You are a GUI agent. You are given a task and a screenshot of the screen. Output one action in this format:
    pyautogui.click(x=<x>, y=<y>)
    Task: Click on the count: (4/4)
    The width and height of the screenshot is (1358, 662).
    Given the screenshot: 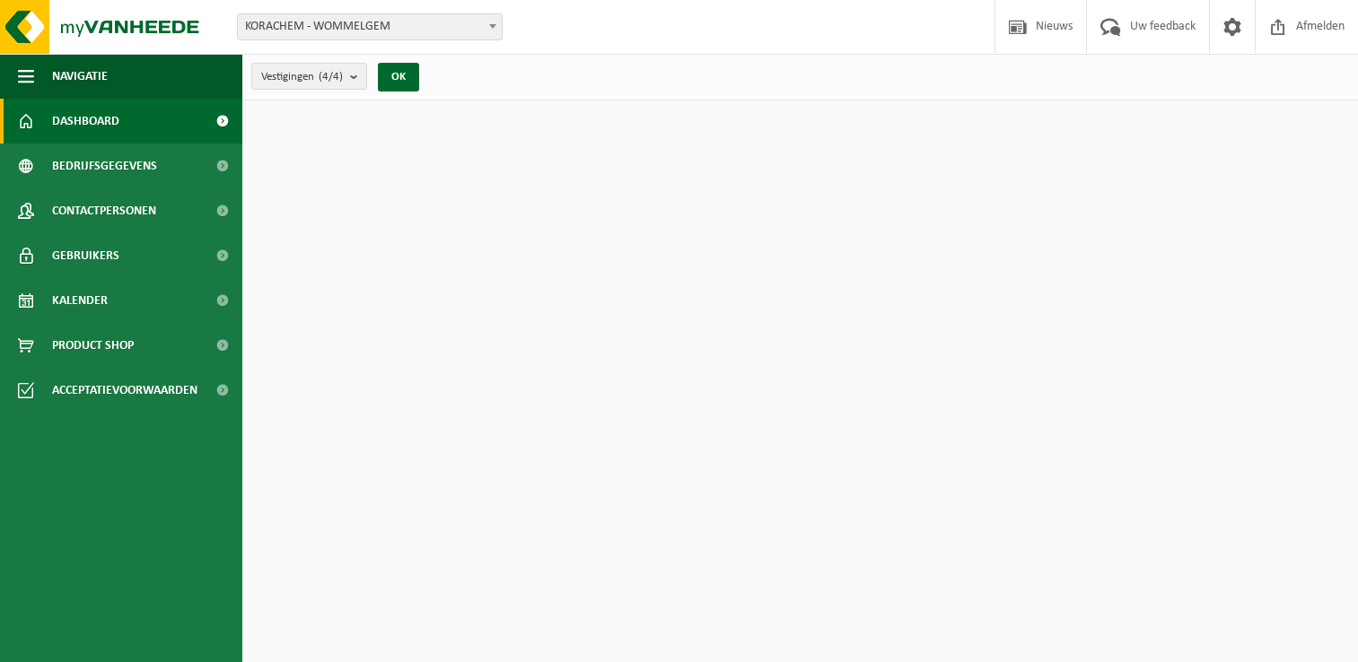 What is the action you would take?
    pyautogui.click(x=330, y=76)
    